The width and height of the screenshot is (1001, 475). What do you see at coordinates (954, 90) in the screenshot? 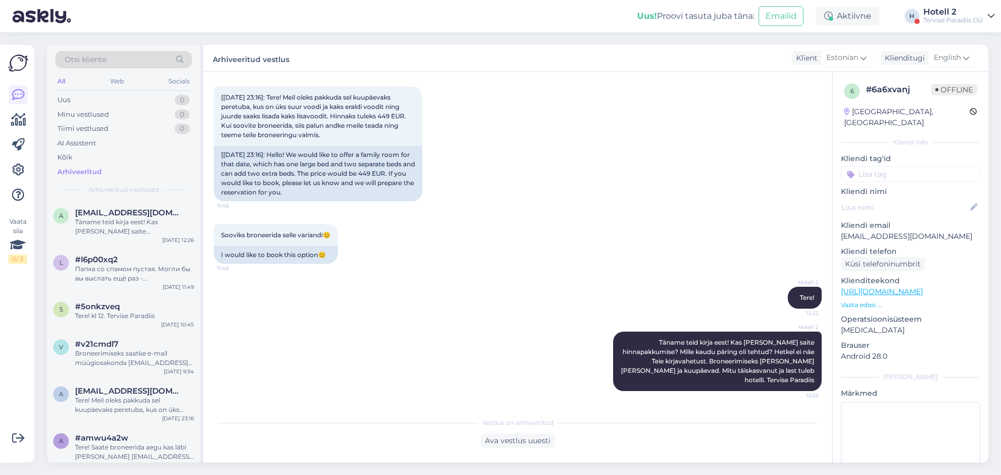
I see `span: Offline` at bounding box center [954, 90].